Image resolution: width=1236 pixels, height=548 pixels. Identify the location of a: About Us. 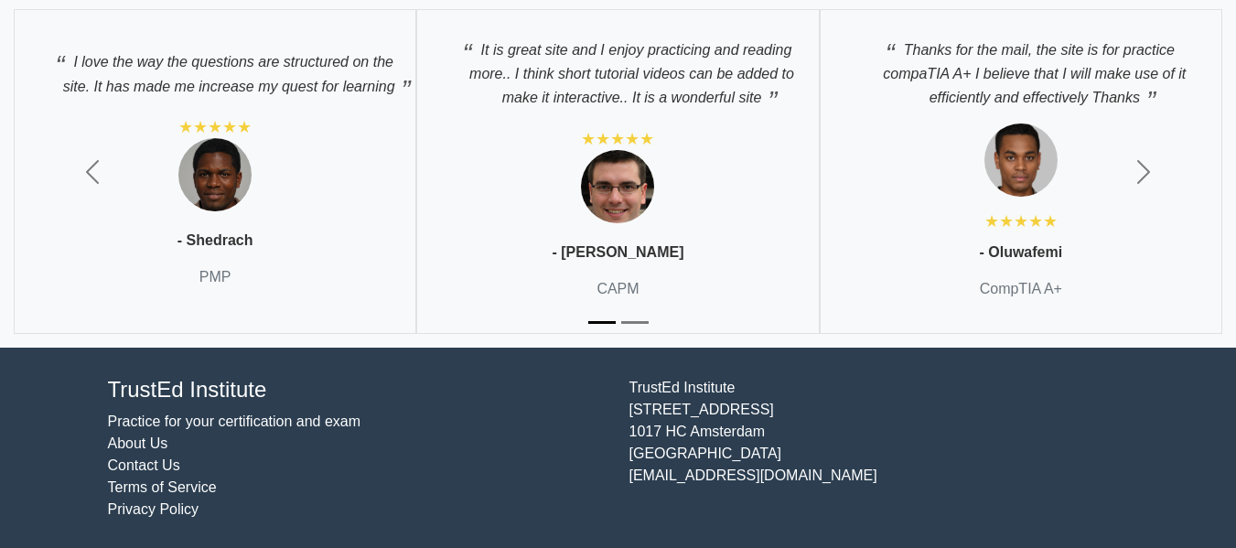
(138, 443).